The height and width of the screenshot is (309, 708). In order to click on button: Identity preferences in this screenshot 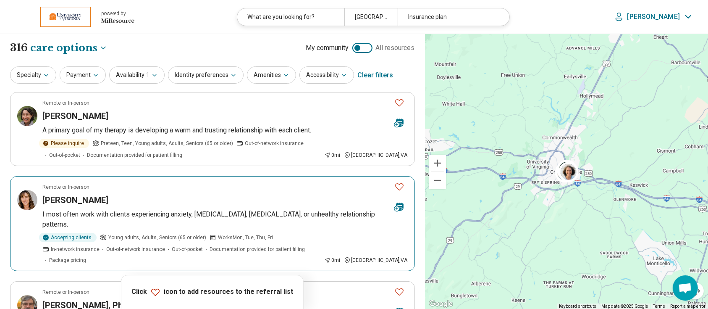, I will do `click(206, 75)`.